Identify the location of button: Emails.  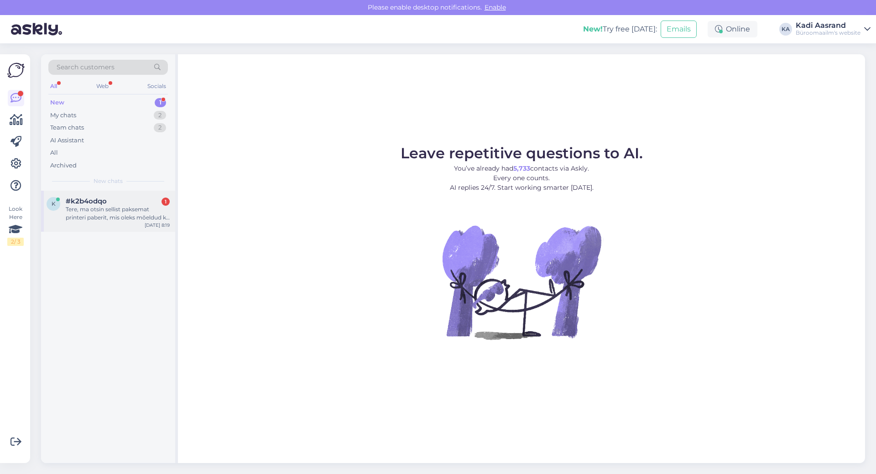
(678, 29).